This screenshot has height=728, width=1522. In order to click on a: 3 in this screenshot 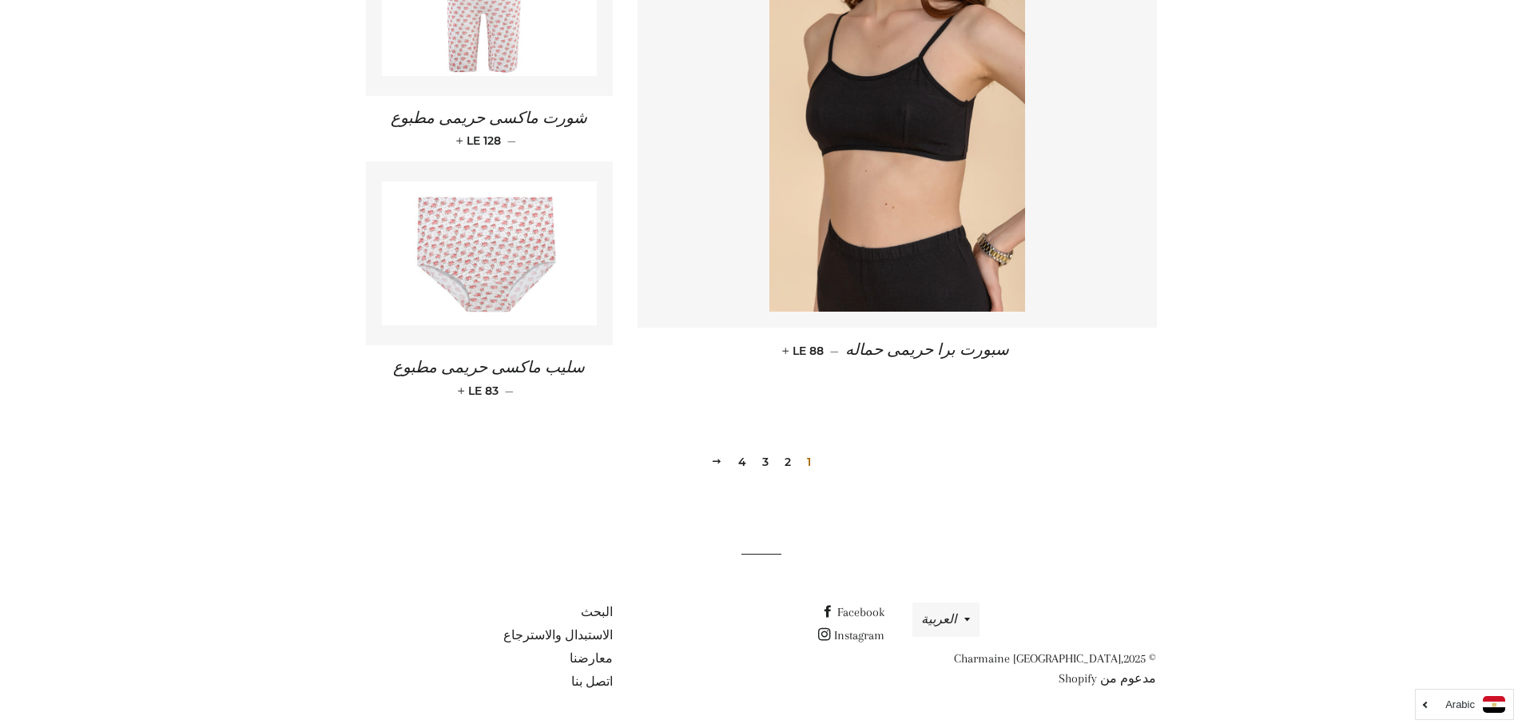, I will do `click(765, 462)`.